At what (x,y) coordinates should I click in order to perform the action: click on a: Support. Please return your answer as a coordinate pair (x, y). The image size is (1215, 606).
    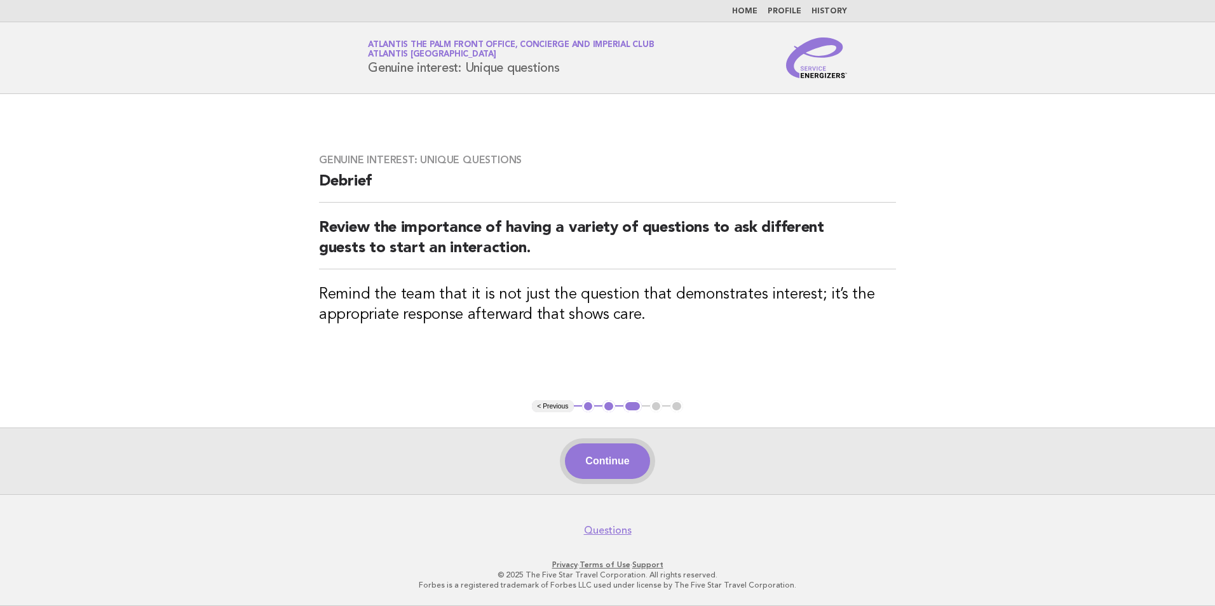
    Looking at the image, I should click on (648, 565).